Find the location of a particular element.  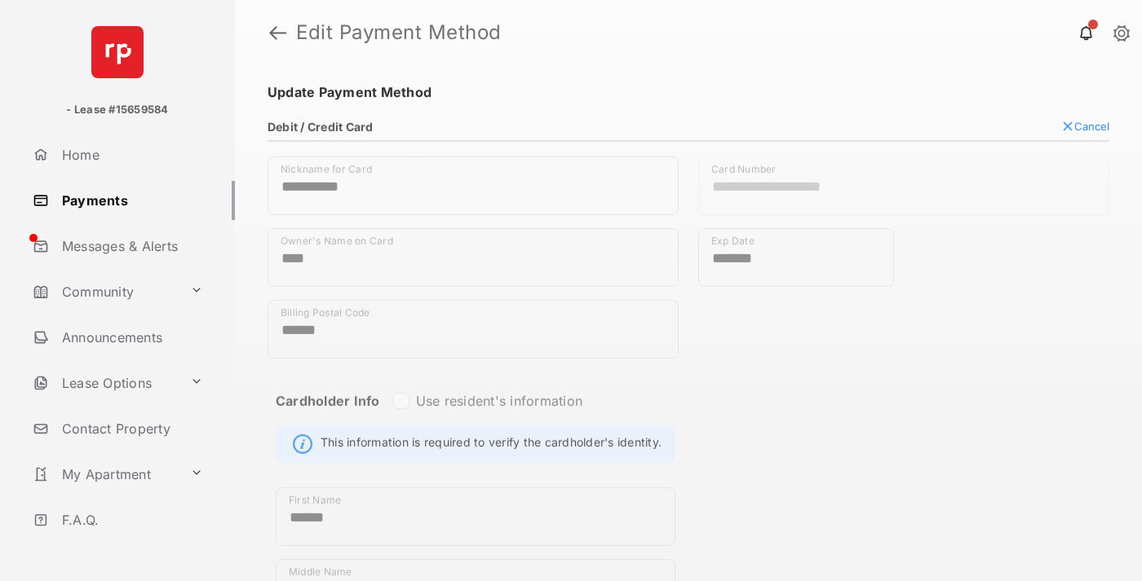

label: Use resident's information is located at coordinates (499, 400).